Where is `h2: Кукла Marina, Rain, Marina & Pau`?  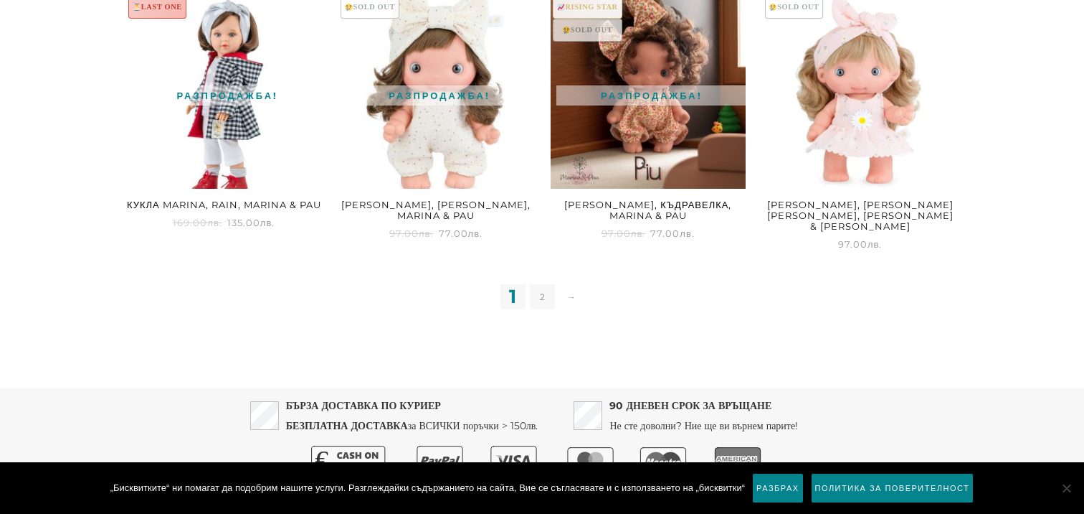
h2: Кукла Marina, Rain, Marina & Pau is located at coordinates (224, 204).